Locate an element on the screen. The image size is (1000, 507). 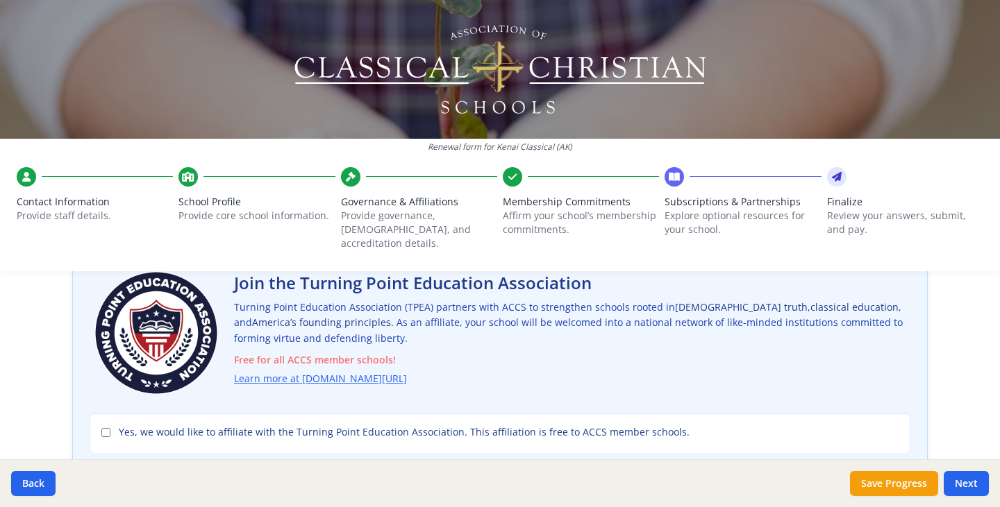
img: Logo is located at coordinates (500, 69).